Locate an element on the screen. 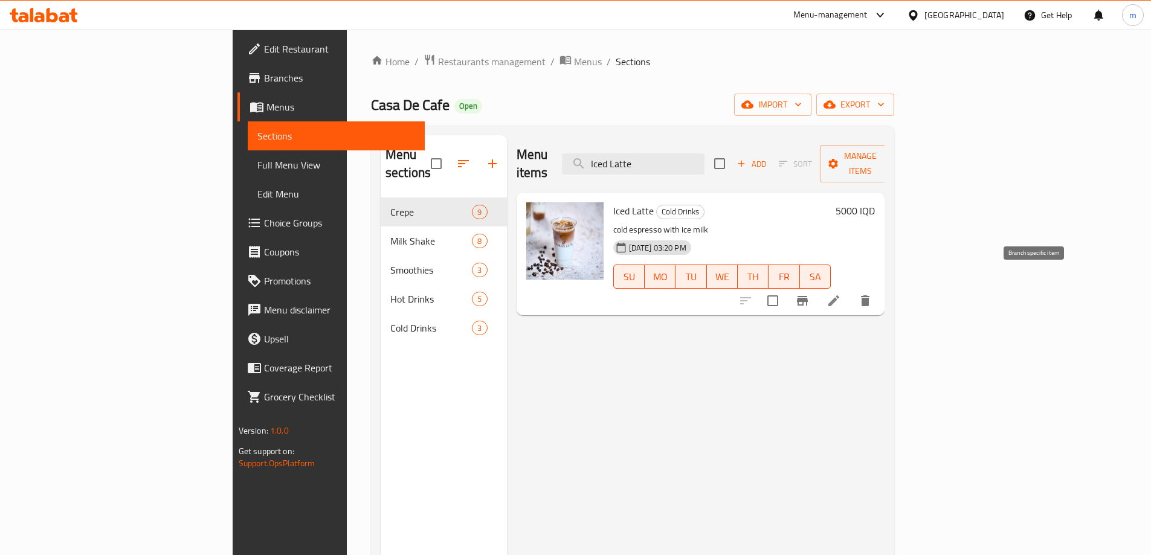 The width and height of the screenshot is (1151, 555). button: TU is located at coordinates (690, 277).